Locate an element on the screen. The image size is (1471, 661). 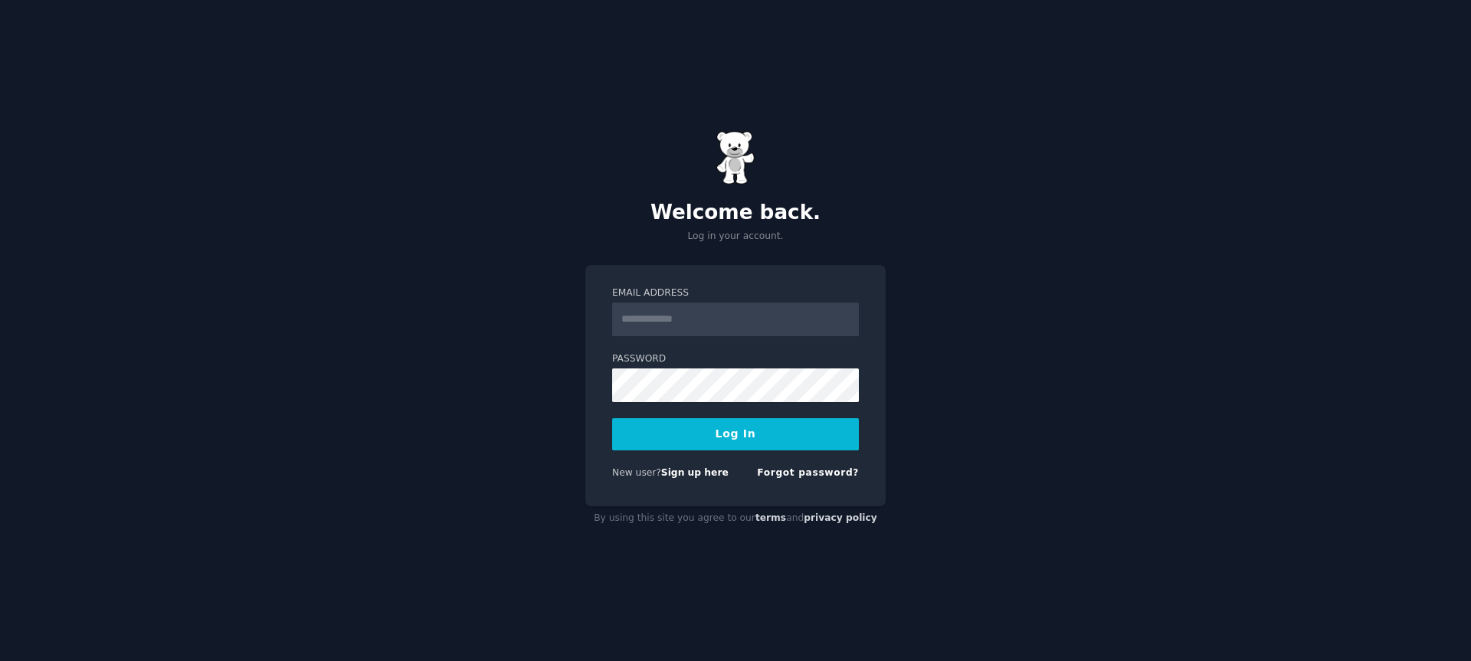
button: Log In is located at coordinates (735, 434).